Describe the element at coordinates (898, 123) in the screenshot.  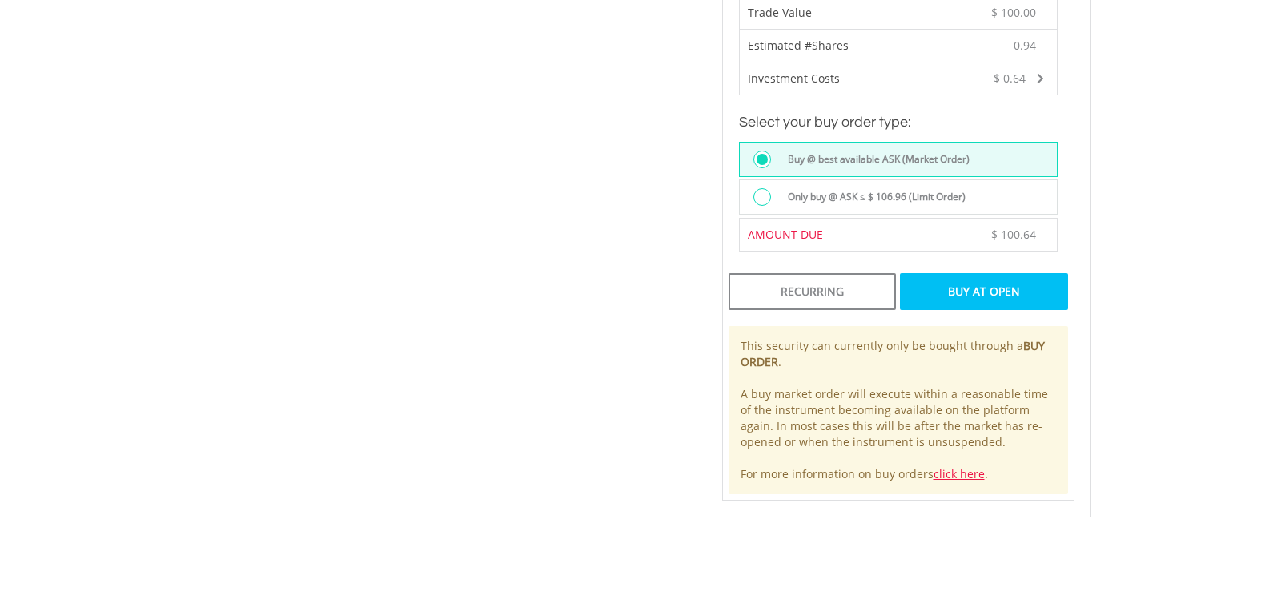
I see `h3: Select your buy order type:` at that location.